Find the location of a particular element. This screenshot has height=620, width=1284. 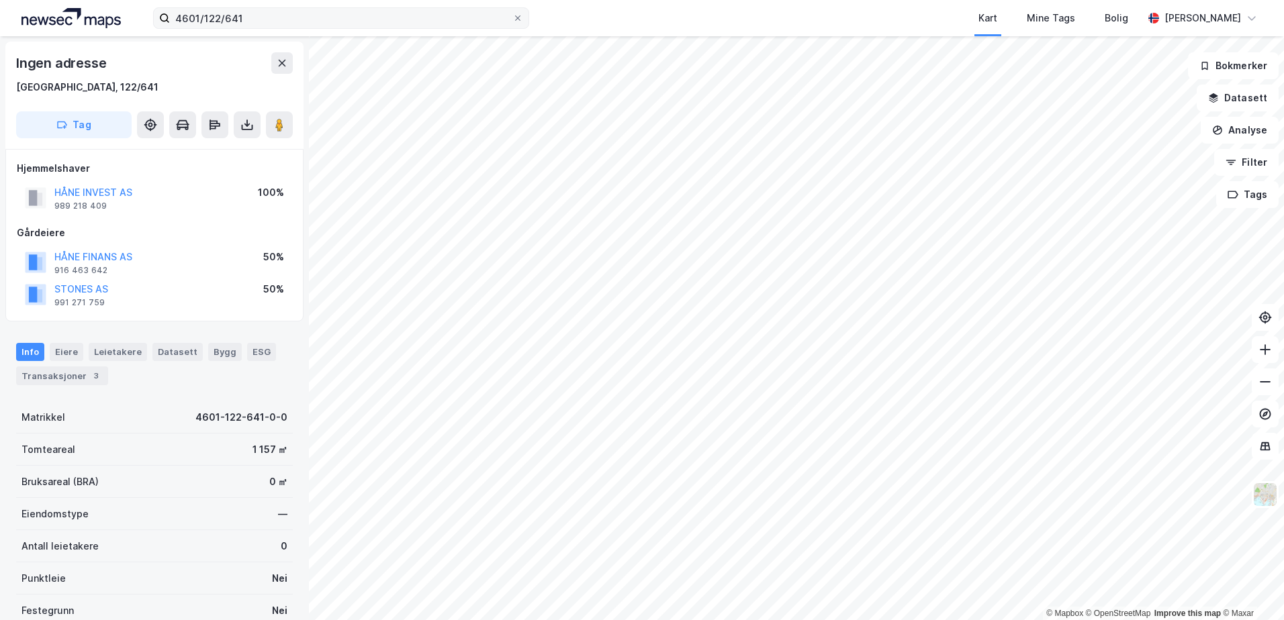

div: Gårdeiere is located at coordinates (154, 233).